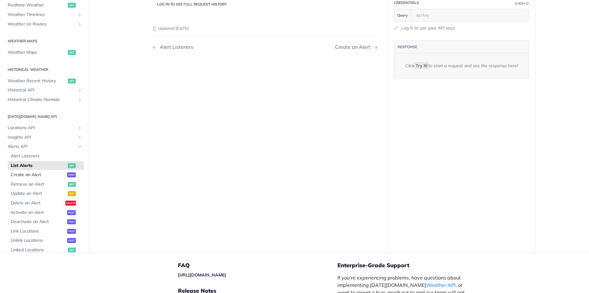  I want to click on span: Weather Maps, so click(37, 52).